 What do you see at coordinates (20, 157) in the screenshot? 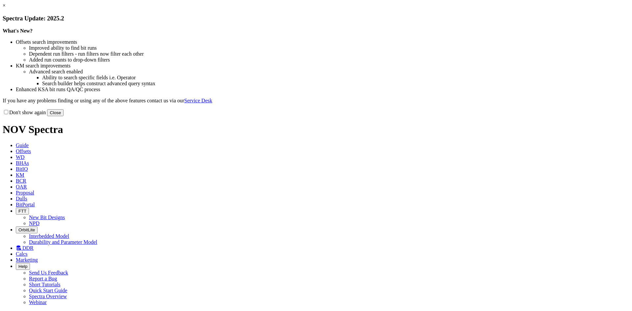
I see `span: WD` at bounding box center [20, 157].